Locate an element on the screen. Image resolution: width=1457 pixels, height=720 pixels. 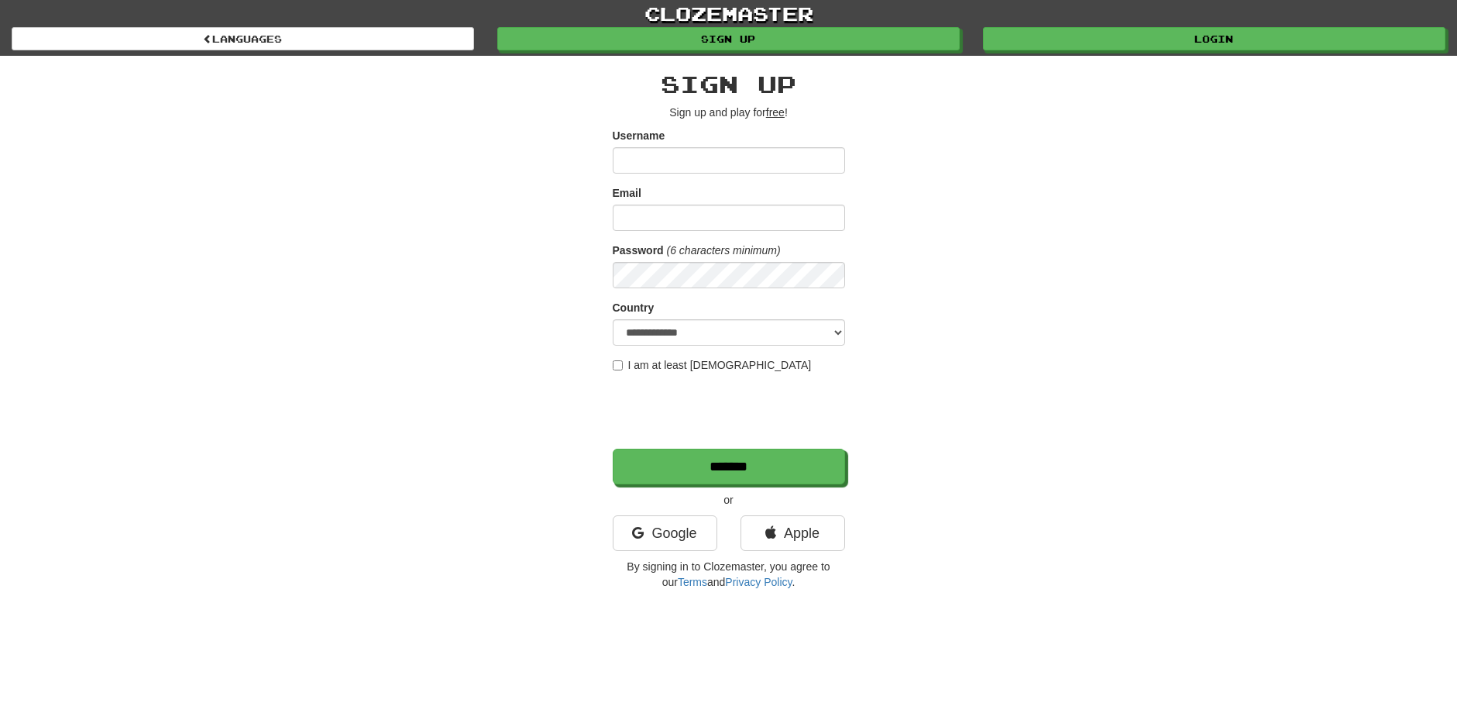
a: Apple is located at coordinates (792, 533).